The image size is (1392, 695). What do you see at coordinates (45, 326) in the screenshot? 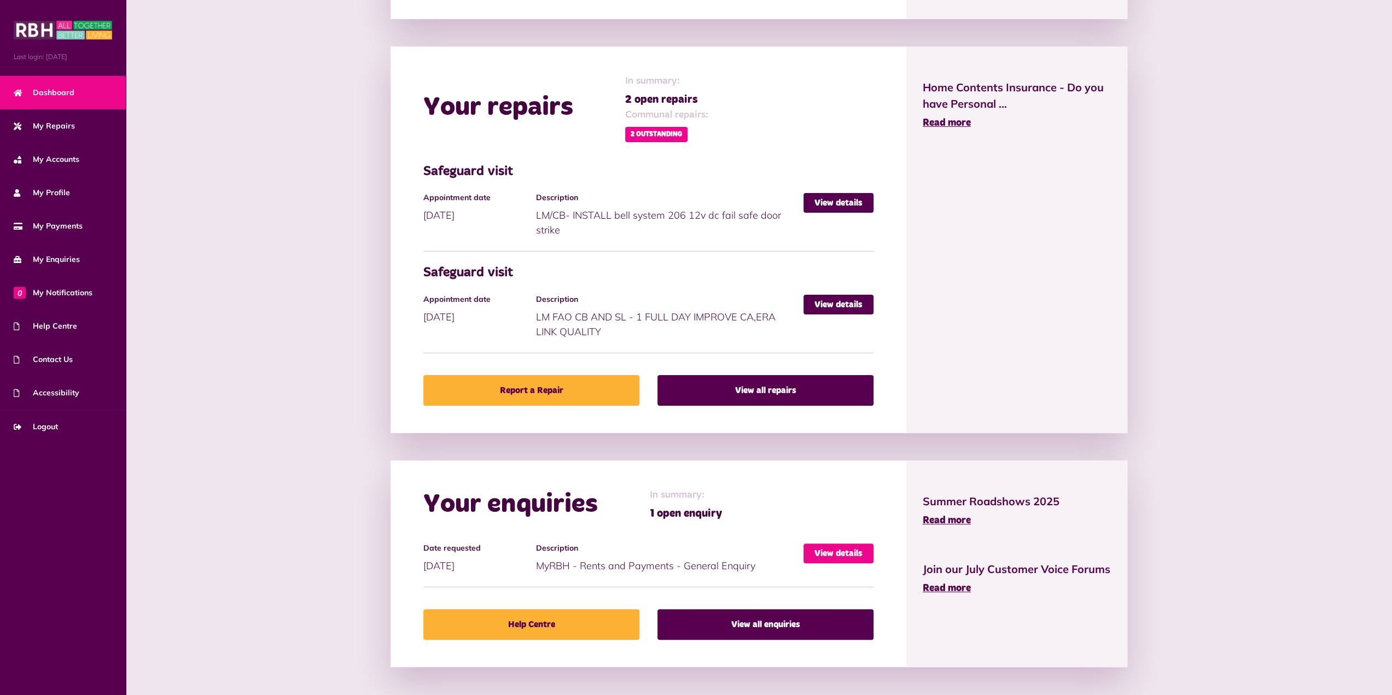
I see `span: Help Centre` at bounding box center [45, 326].